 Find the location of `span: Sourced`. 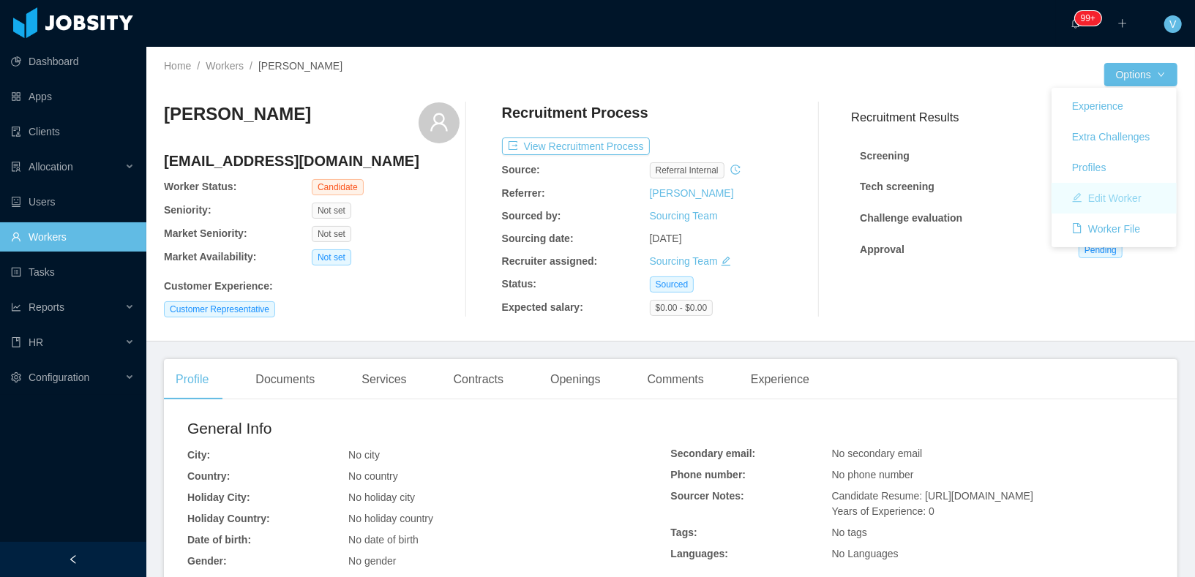

span: Sourced is located at coordinates (672, 285).